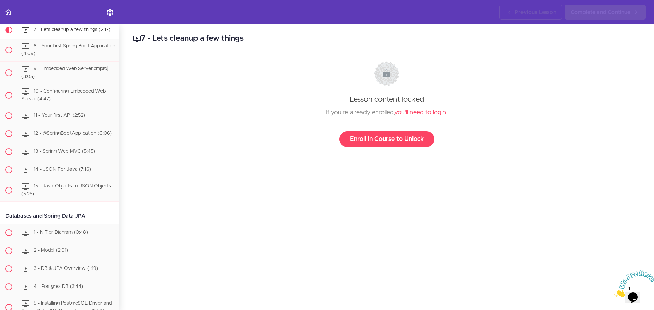 The height and width of the screenshot is (310, 654). Describe the element at coordinates (36, 288) in the screenshot. I see `span: Dock` at that location.